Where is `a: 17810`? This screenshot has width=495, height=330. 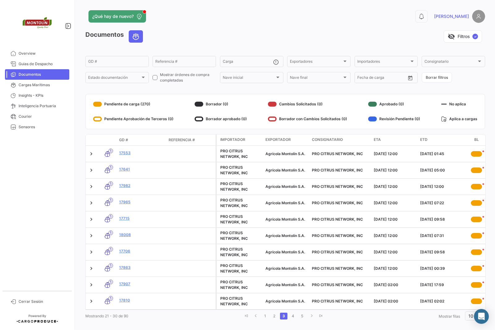
a: 17810 is located at coordinates (141, 301).